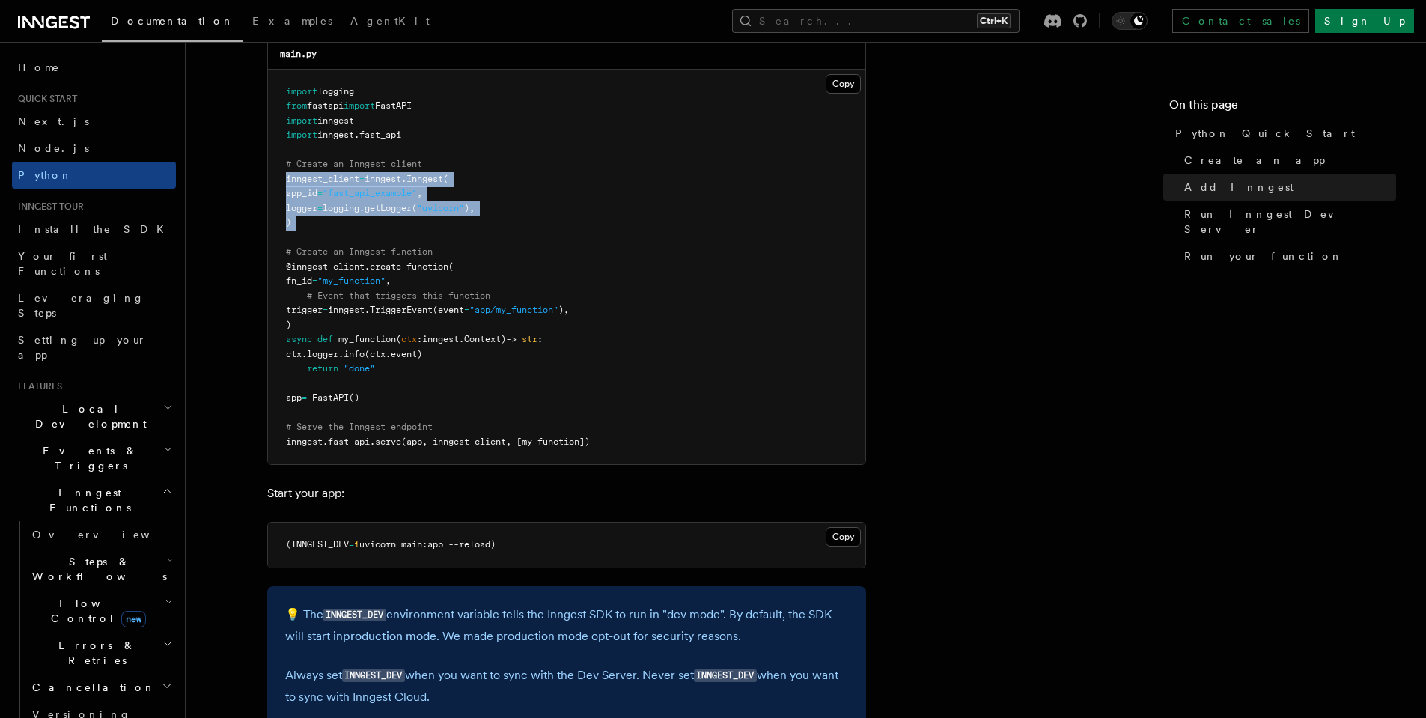 The height and width of the screenshot is (718, 1426). What do you see at coordinates (53, 148) in the screenshot?
I see `span: Node.js` at bounding box center [53, 148].